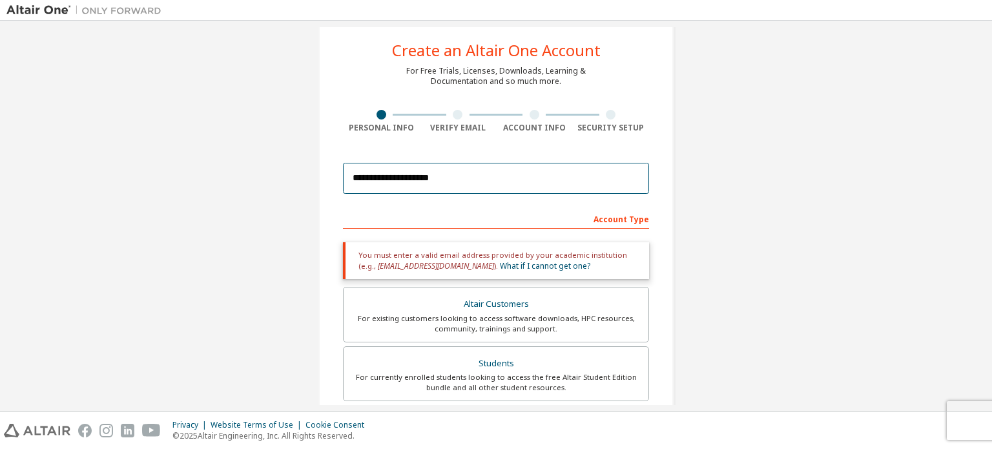 This screenshot has width=992, height=449. Describe the element at coordinates (545, 265) in the screenshot. I see `a: What if I cannot get one?` at that location.